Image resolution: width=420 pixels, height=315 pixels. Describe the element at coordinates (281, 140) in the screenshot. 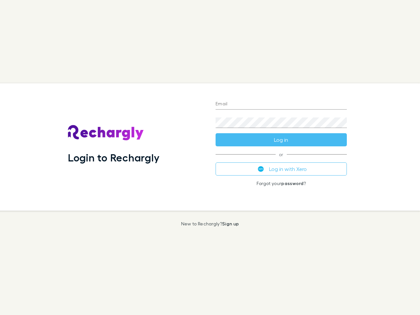

I see `button: Log in` at that location.